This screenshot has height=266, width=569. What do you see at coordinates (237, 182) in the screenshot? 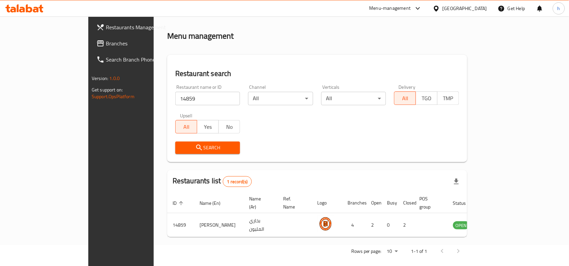
I see `span: 1 record(s)` at bounding box center [237, 182].